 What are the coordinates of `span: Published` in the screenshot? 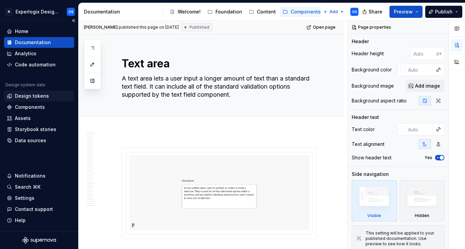 It's located at (199, 27).